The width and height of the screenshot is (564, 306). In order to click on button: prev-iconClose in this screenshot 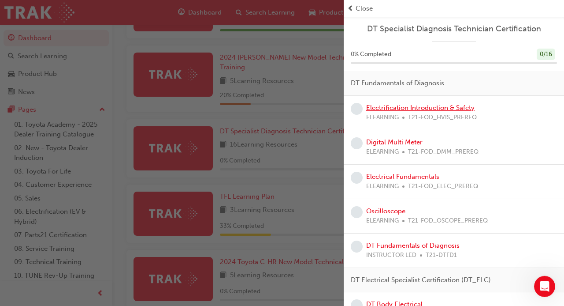, I will do `click(454, 8)`.